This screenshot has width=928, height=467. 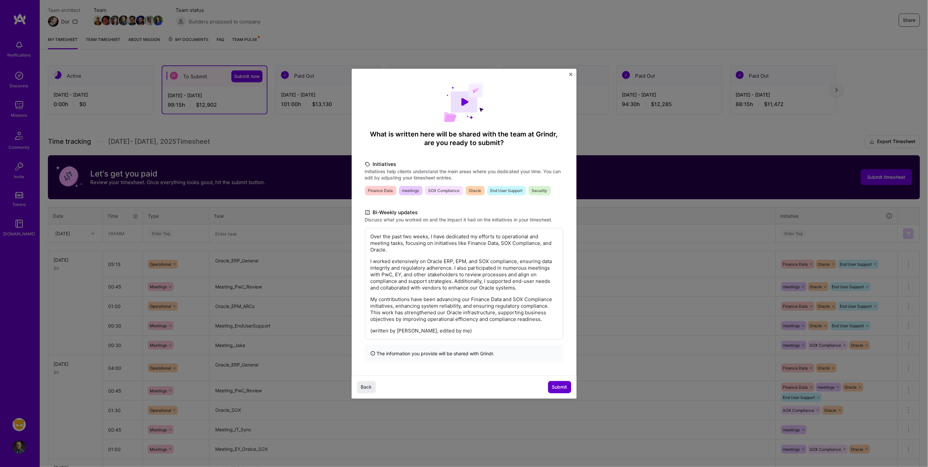 What do you see at coordinates (368, 164) in the screenshot?
I see `i: icon TagBlack` at bounding box center [368, 164].